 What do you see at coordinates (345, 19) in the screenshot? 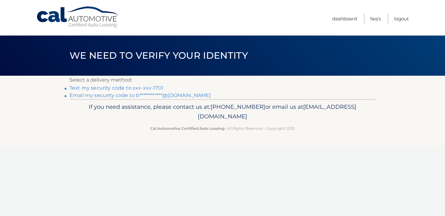
I see `a: Dashboard` at bounding box center [345, 19].